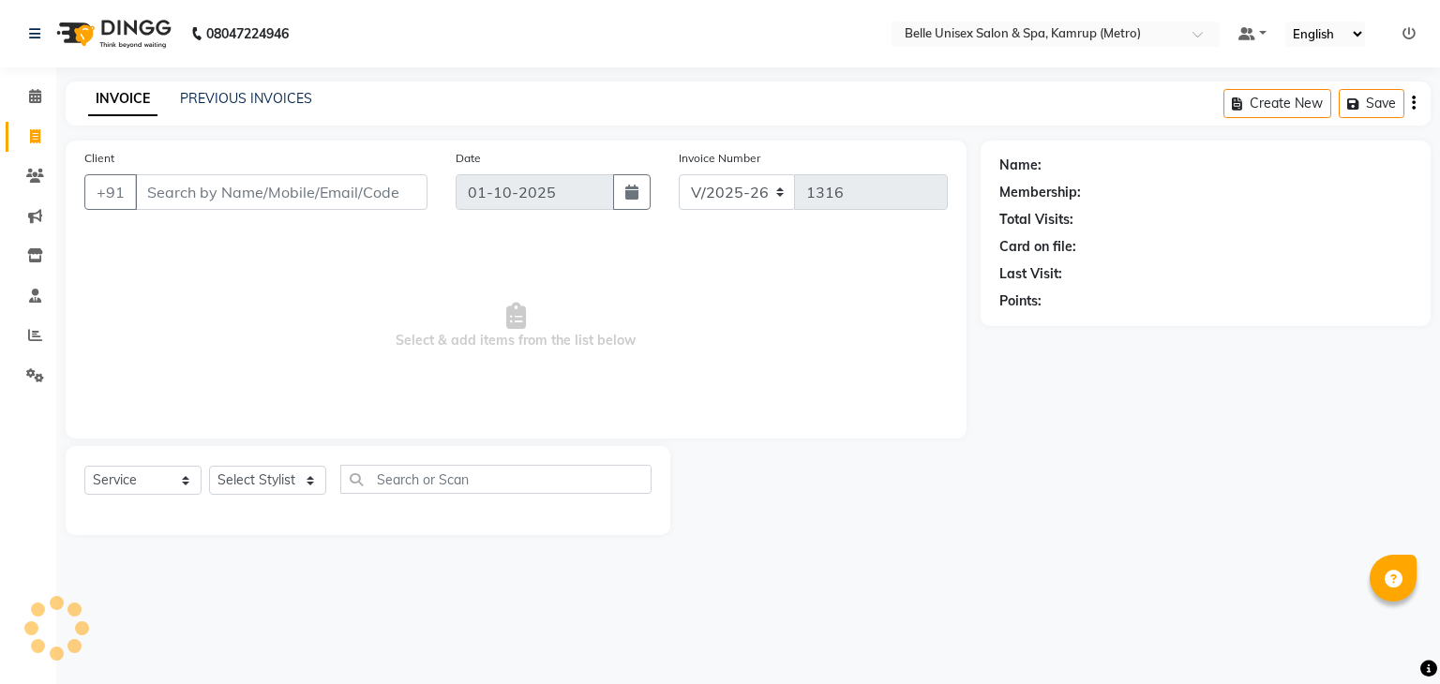  Describe the element at coordinates (1371, 103) in the screenshot. I see `button: Save` at that location.